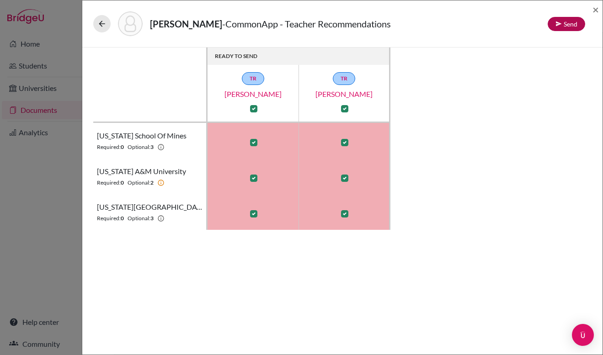 The image size is (603, 355). What do you see at coordinates (567, 24) in the screenshot?
I see `button: Send` at bounding box center [567, 24].